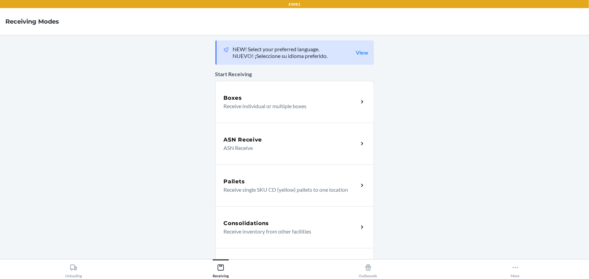 The width and height of the screenshot is (589, 279). I want to click on div: Receiving, so click(221, 270).